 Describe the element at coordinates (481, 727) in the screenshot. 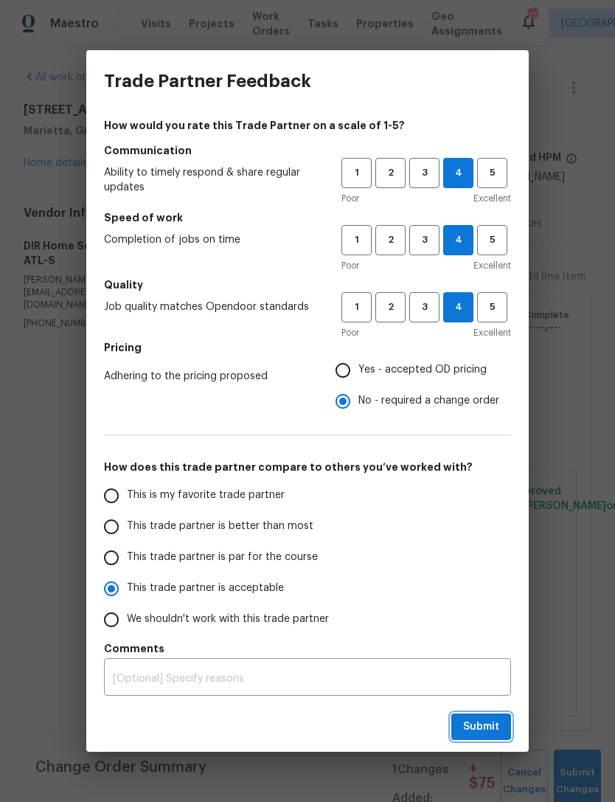

I see `span: Submit` at that location.